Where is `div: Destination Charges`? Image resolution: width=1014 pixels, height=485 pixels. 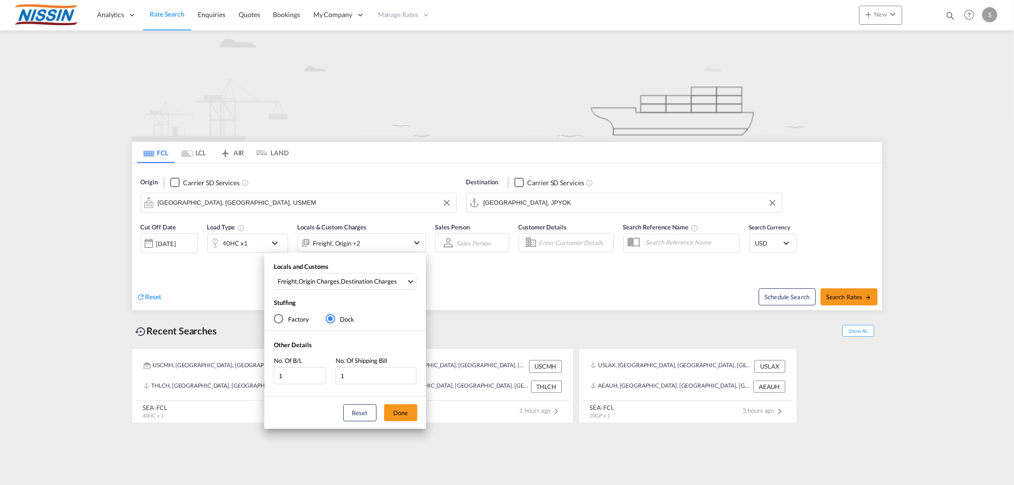 div: Destination Charges is located at coordinates (369, 281).